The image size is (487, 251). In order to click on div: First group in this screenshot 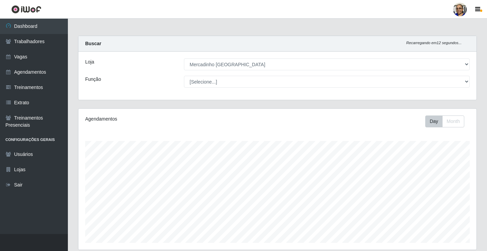, I will do `click(445, 121)`.